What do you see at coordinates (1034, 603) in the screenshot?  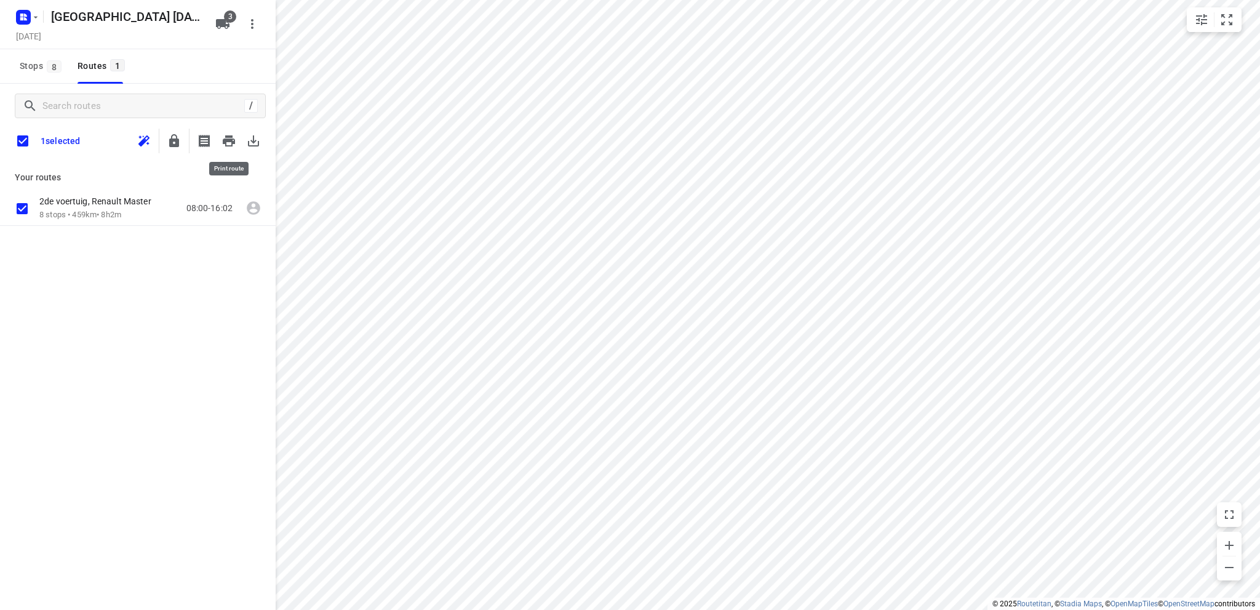 I see `a: Routetitan` at bounding box center [1034, 603].